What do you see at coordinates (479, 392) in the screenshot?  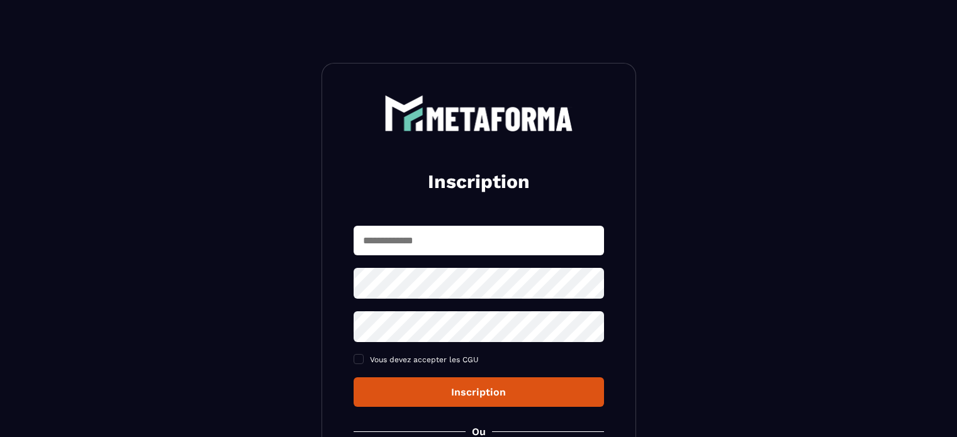 I see `button: Inscription` at bounding box center [479, 392].